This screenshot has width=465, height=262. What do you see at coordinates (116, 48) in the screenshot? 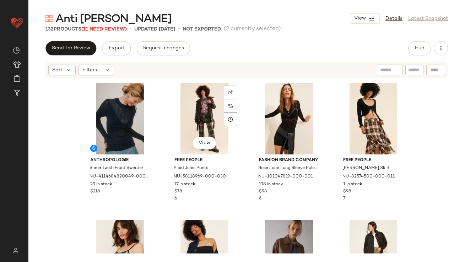
I see `button: Export` at bounding box center [116, 48].